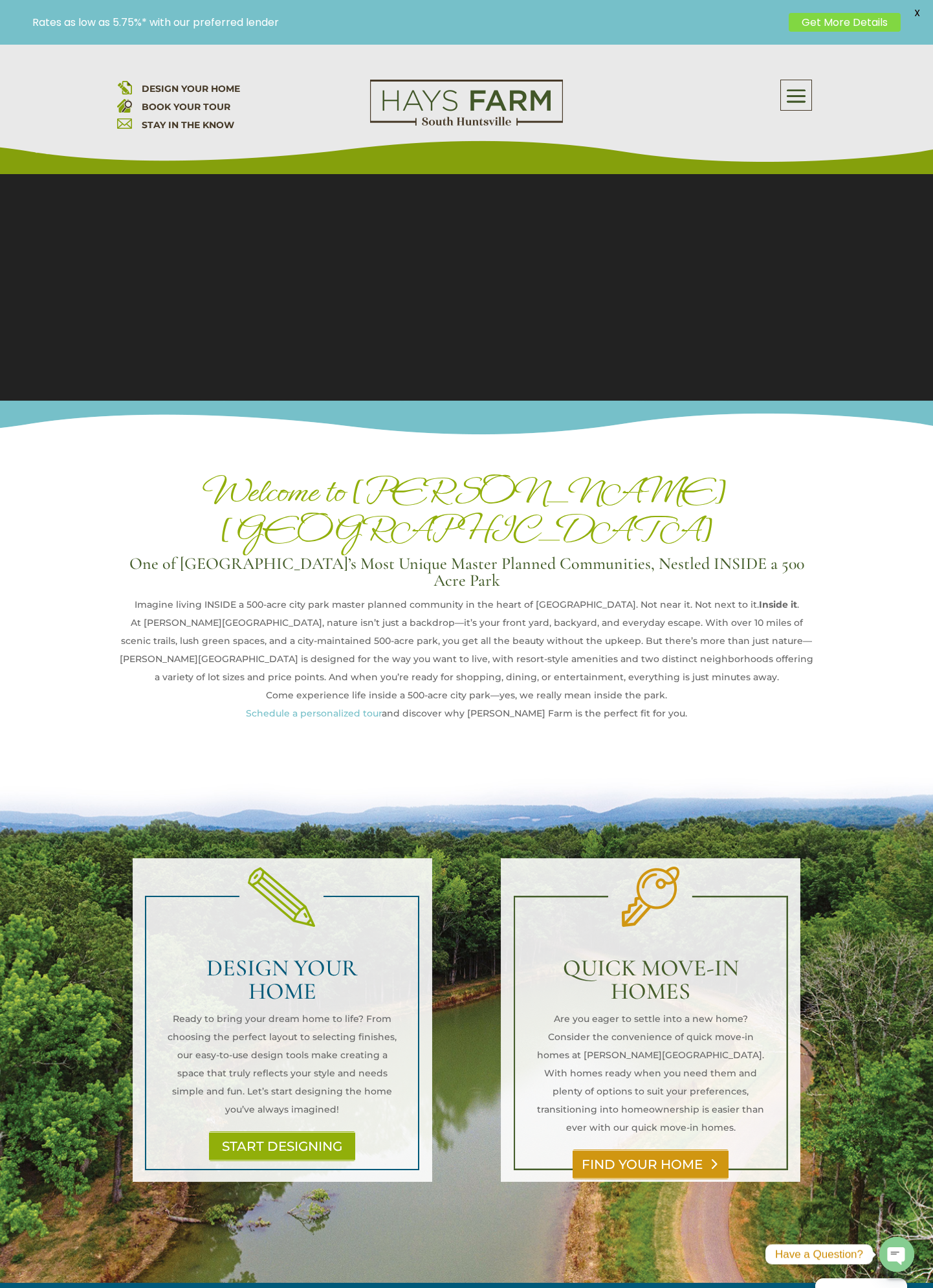  Describe the element at coordinates (650, 1073) in the screenshot. I see `p: Are you eager to settle into a new home? Consider the convenience of quick move-in homes at [PERS...` at that location.